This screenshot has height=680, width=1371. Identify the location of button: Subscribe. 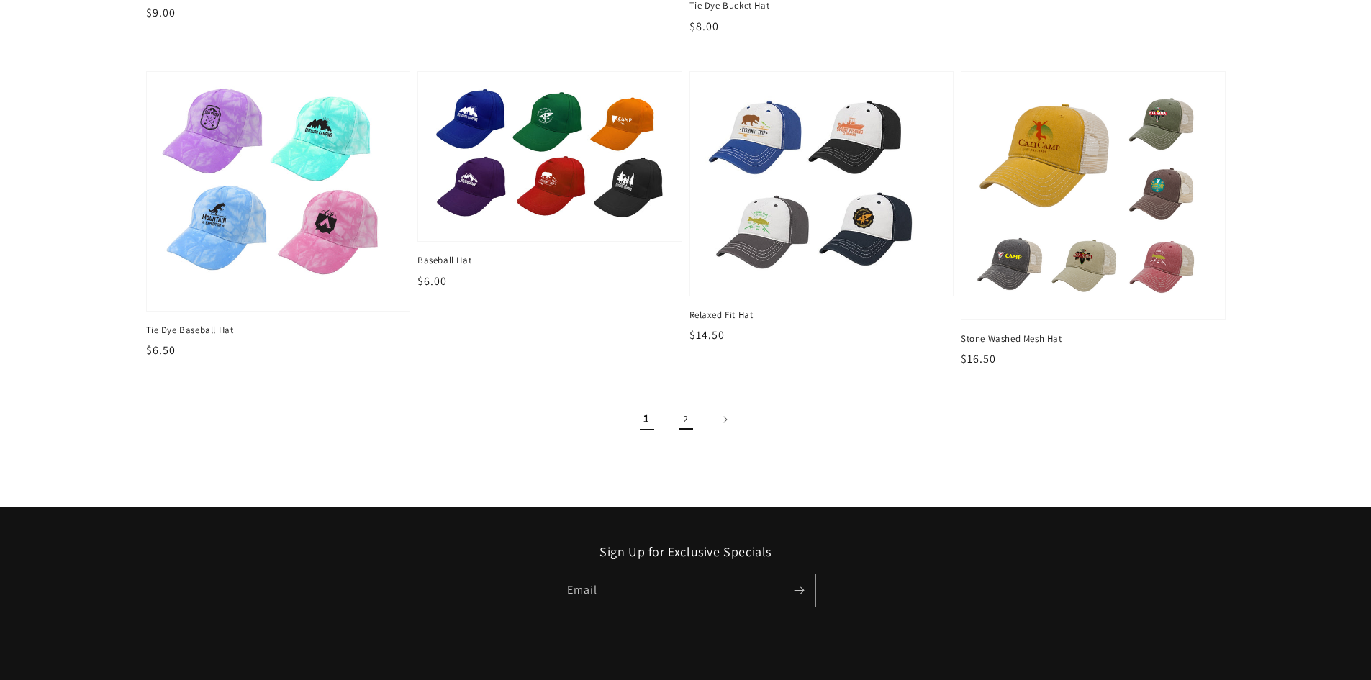
(800, 590).